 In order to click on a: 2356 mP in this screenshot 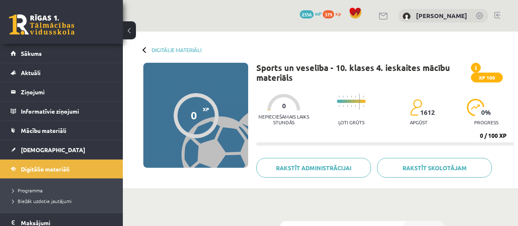, I will do `click(310, 14)`.